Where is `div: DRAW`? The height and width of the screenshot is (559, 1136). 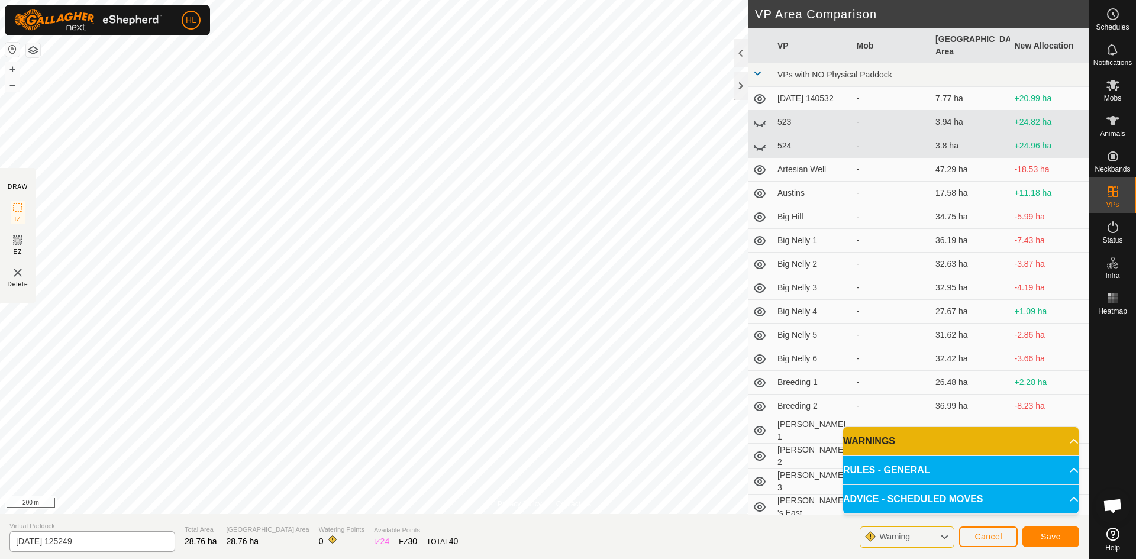
div: DRAW is located at coordinates (18, 186).